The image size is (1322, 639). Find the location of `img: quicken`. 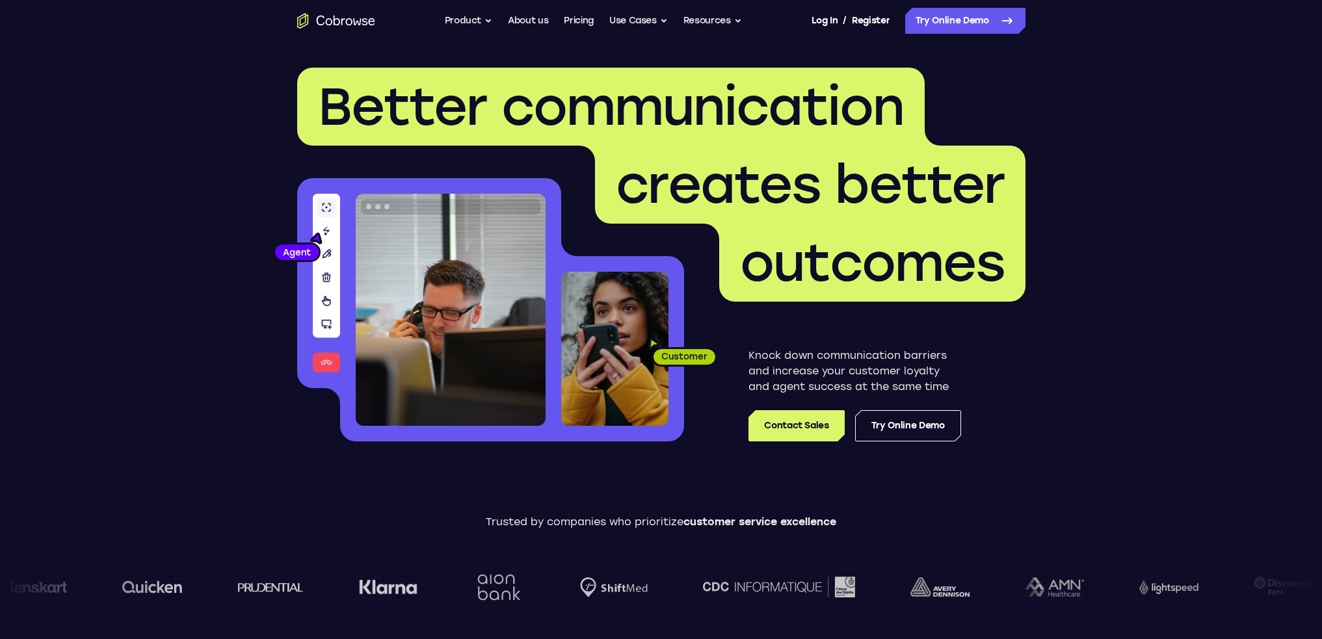

img: quicken is located at coordinates (148, 587).